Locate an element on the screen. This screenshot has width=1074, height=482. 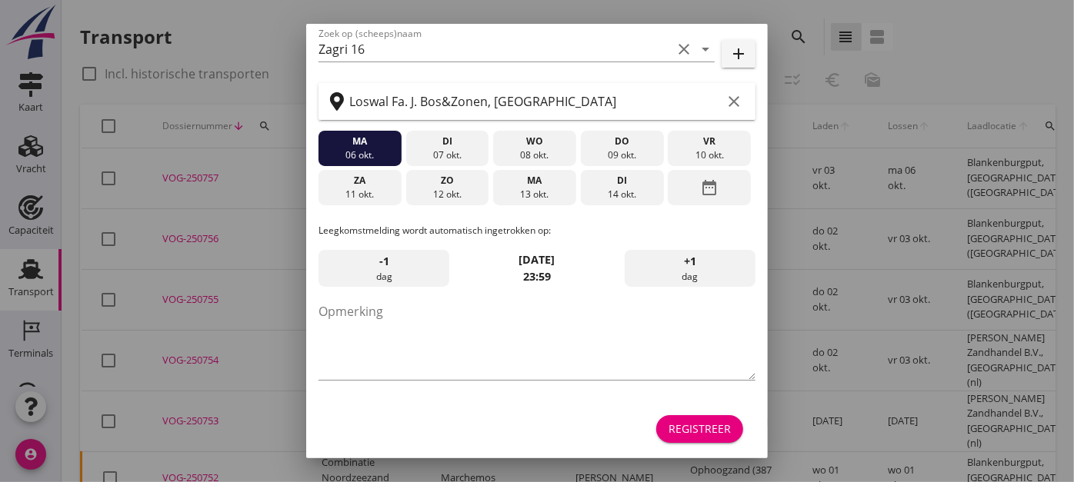
div: wo is located at coordinates (535, 142).